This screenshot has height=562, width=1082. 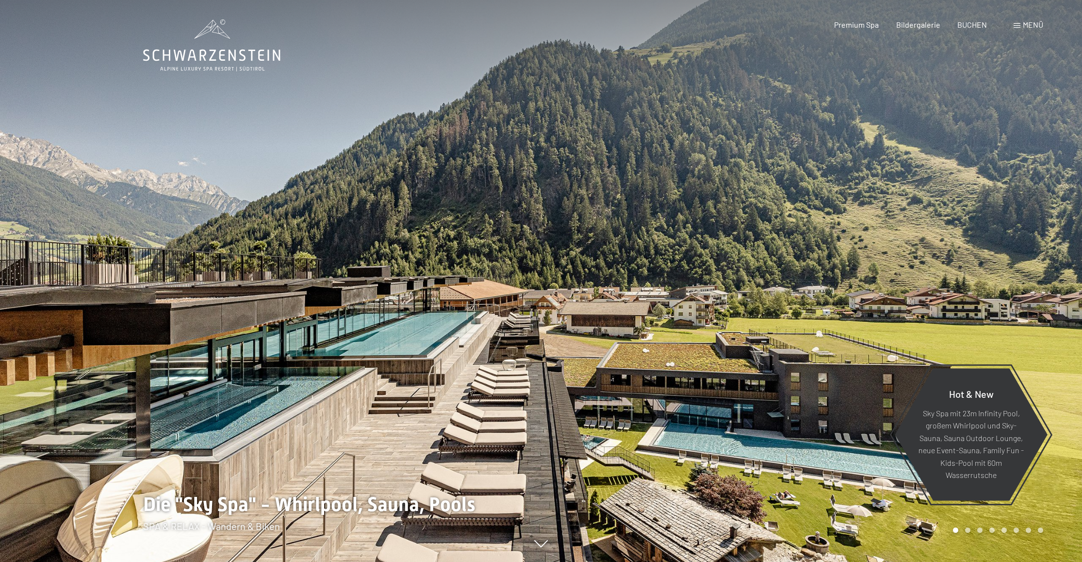 What do you see at coordinates (956, 530) in the screenshot?
I see `div: Carousel Page 1 (Current Slide)` at bounding box center [956, 530].